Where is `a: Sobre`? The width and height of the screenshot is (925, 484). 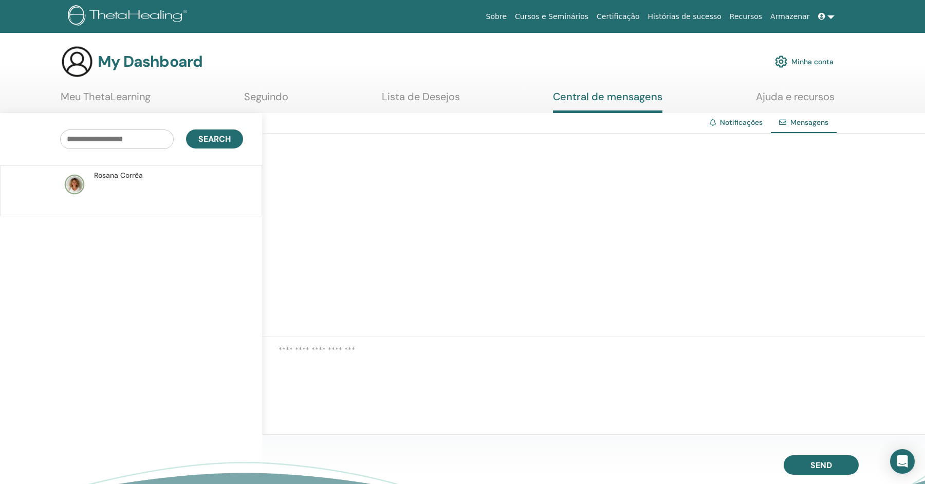
a: Sobre is located at coordinates (496, 16).